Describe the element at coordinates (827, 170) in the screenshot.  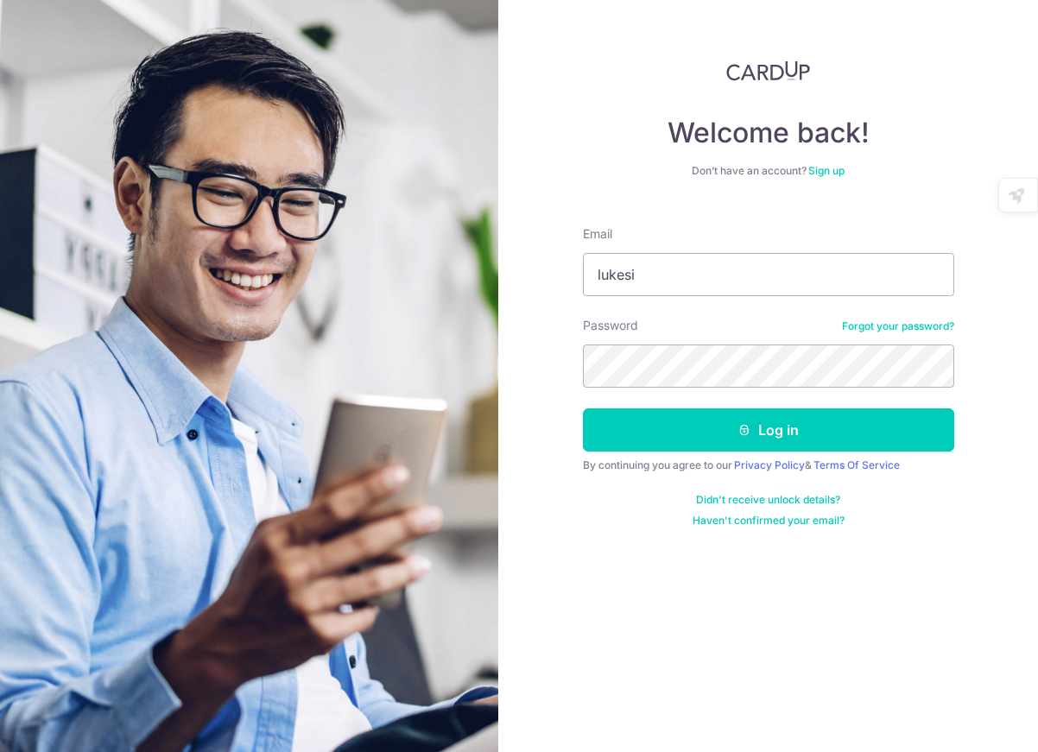
I see `a: Sign up` at that location.